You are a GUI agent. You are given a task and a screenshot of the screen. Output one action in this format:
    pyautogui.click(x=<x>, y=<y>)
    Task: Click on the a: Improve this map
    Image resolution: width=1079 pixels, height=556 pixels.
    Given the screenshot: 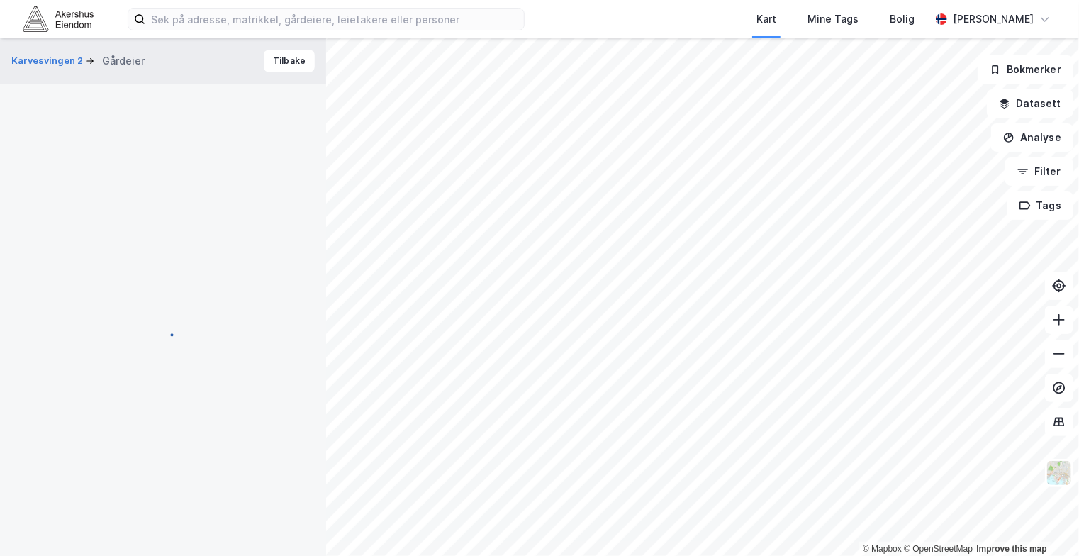 What is the action you would take?
    pyautogui.click(x=1011, y=549)
    